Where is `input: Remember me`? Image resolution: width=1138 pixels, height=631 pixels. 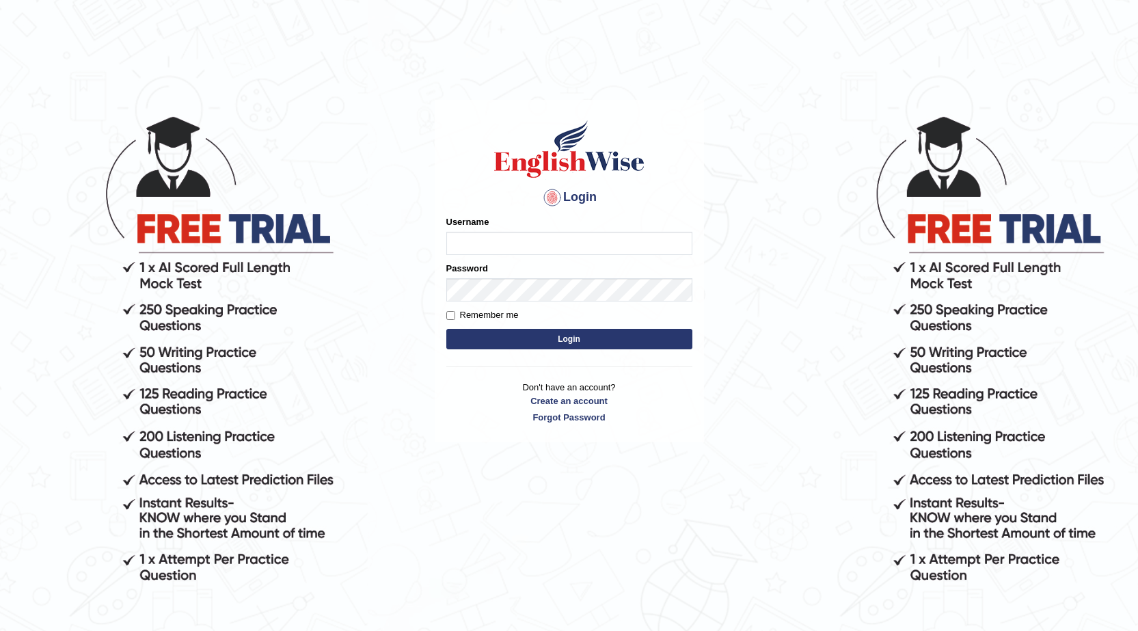
input: Remember me is located at coordinates (450, 315).